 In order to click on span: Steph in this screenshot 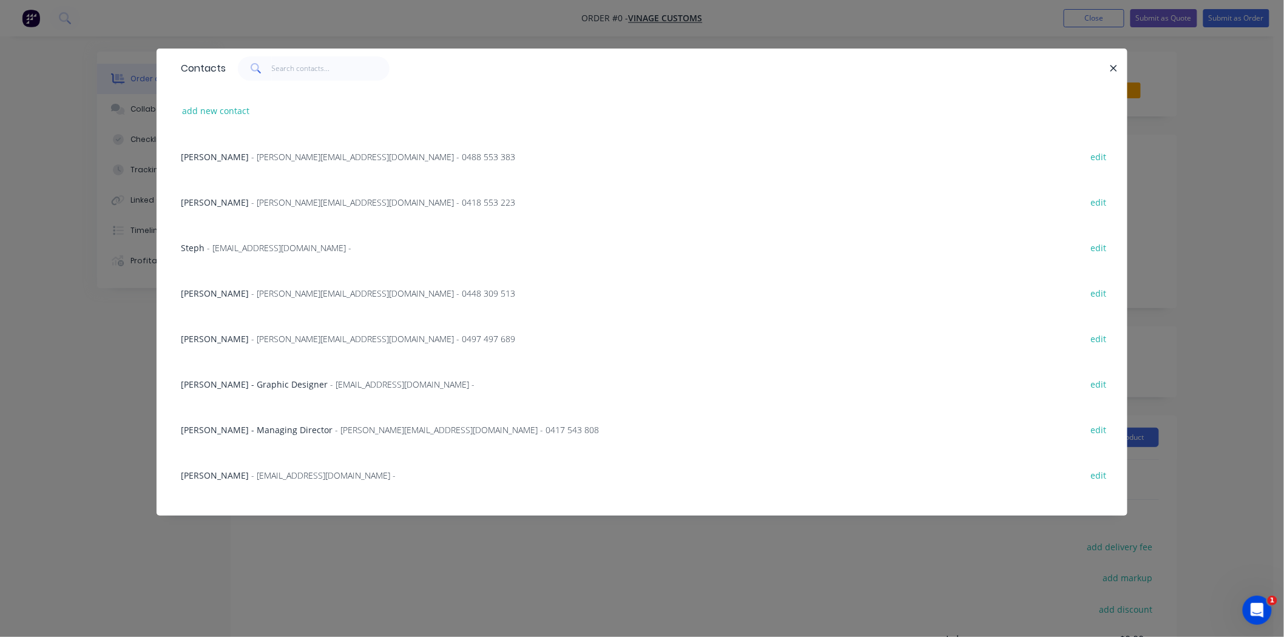, I will do `click(192, 248)`.